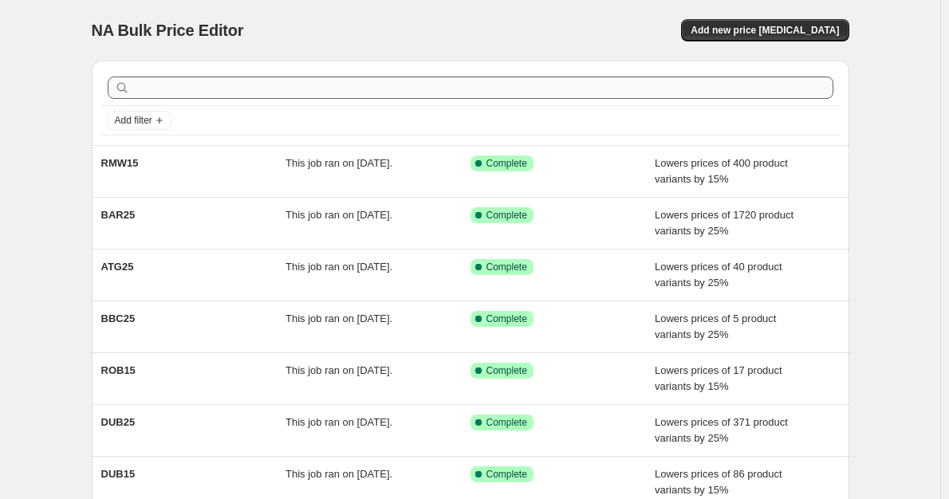 Image resolution: width=949 pixels, height=499 pixels. Describe the element at coordinates (120, 163) in the screenshot. I see `span: RMW15` at that location.